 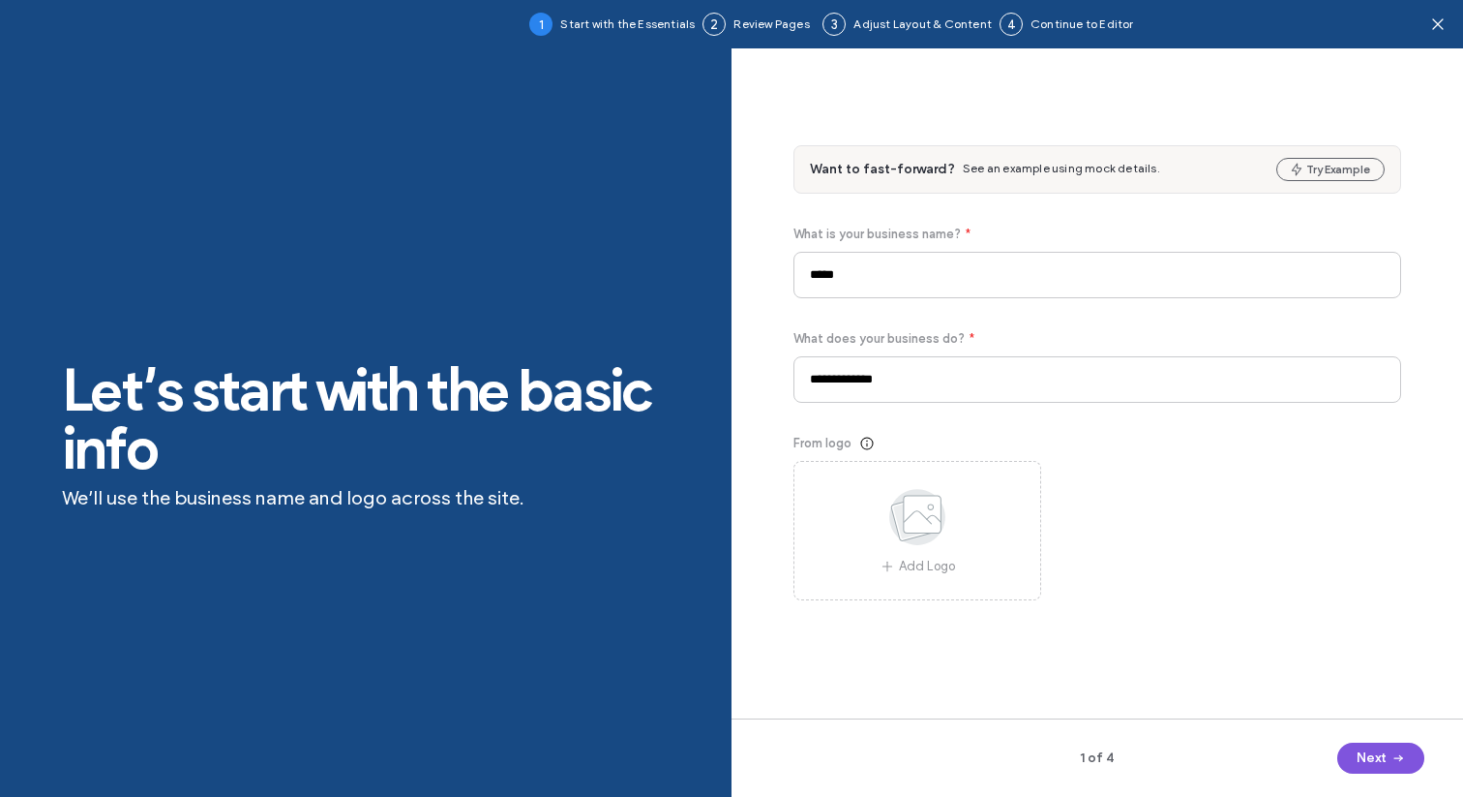 I want to click on span: What does your business do?, so click(x=879, y=339).